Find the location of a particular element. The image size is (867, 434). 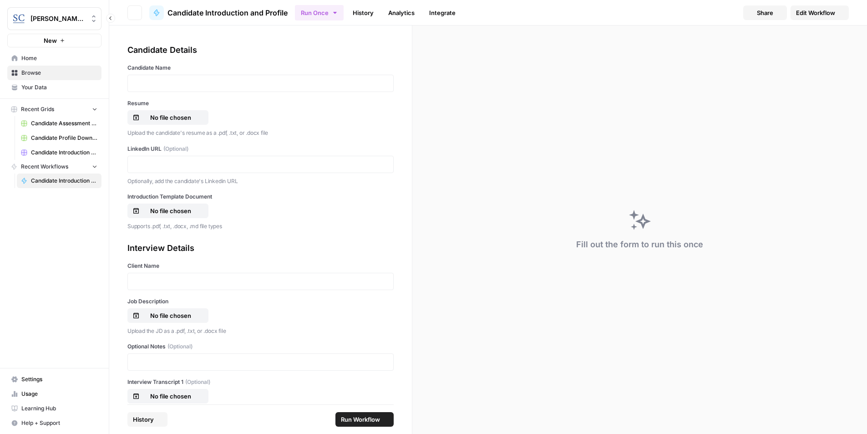

div: Fill out the form to run this once is located at coordinates (640, 245).